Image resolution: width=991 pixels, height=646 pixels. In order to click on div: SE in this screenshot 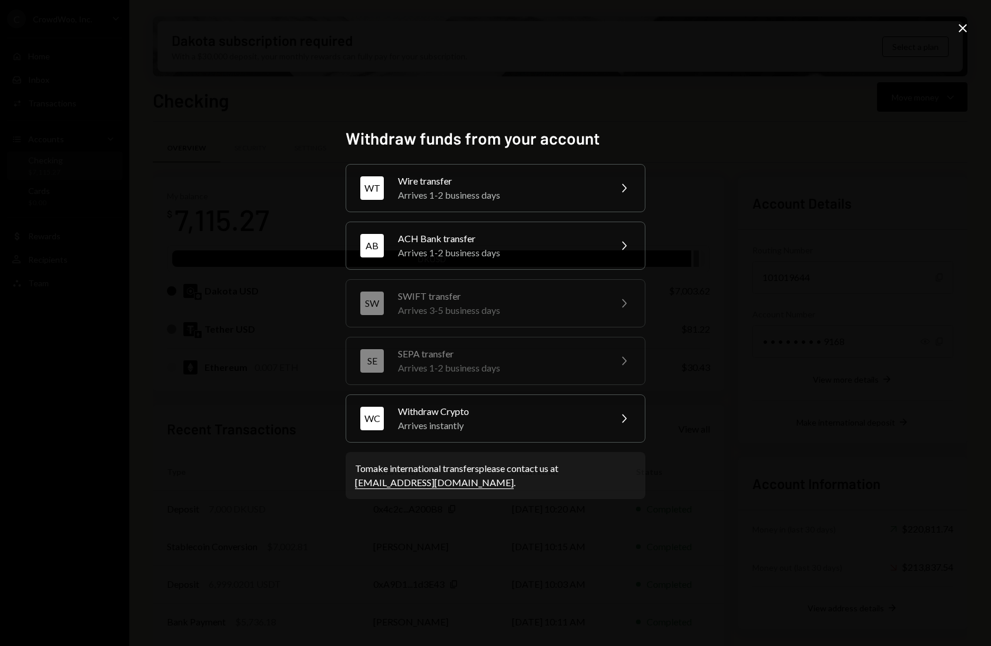, I will do `click(372, 361)`.